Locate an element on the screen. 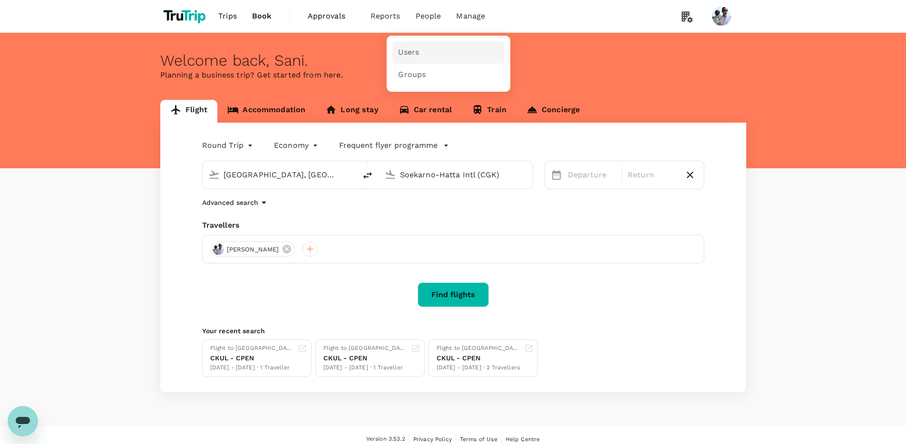  span: Manage is located at coordinates (470, 16).